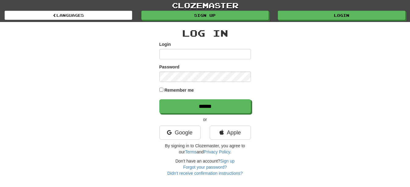  I want to click on label: Remember me, so click(179, 90).